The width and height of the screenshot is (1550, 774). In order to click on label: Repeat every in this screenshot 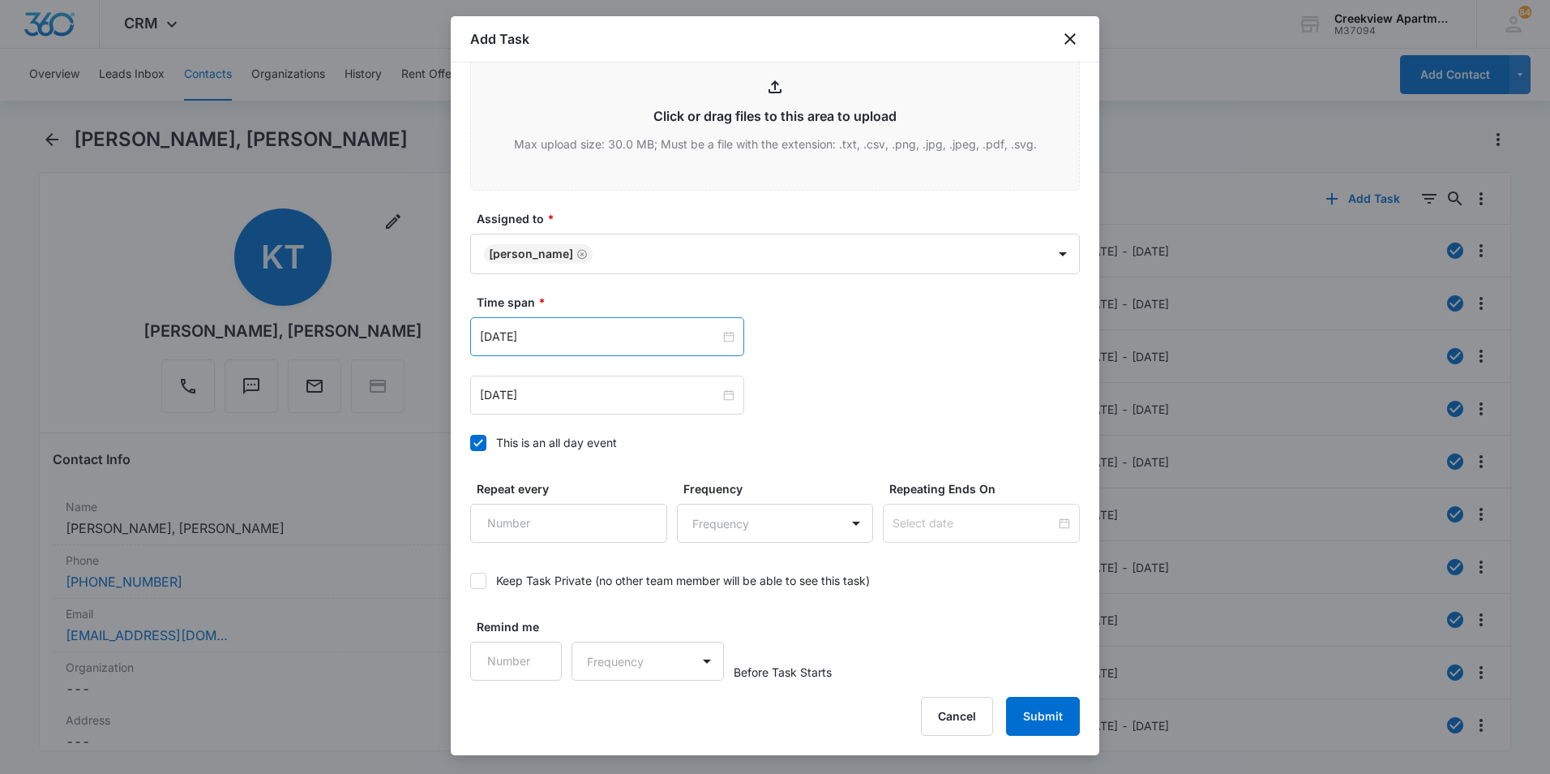, I will do `click(575, 488)`.